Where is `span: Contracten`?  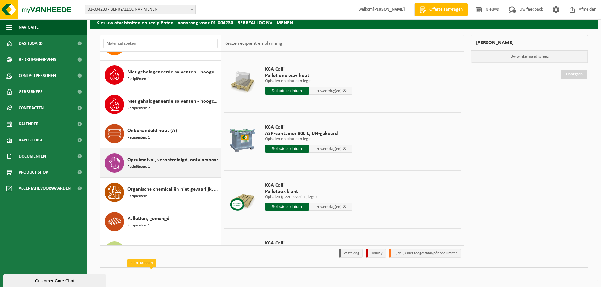
span: Contracten is located at coordinates (31, 108).